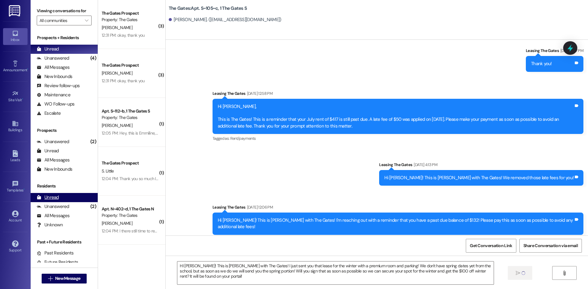  Describe the element at coordinates (61, 21) in the screenshot. I see `input: All communities` at that location.